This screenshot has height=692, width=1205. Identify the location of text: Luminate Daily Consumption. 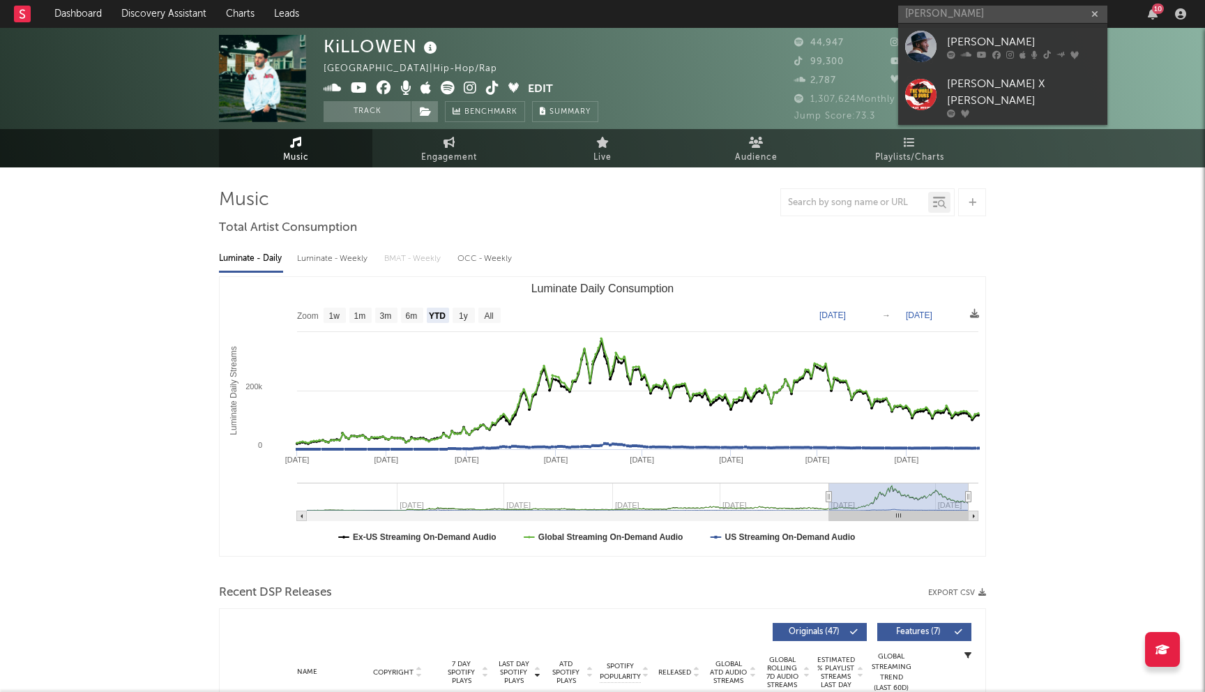
(603, 288).